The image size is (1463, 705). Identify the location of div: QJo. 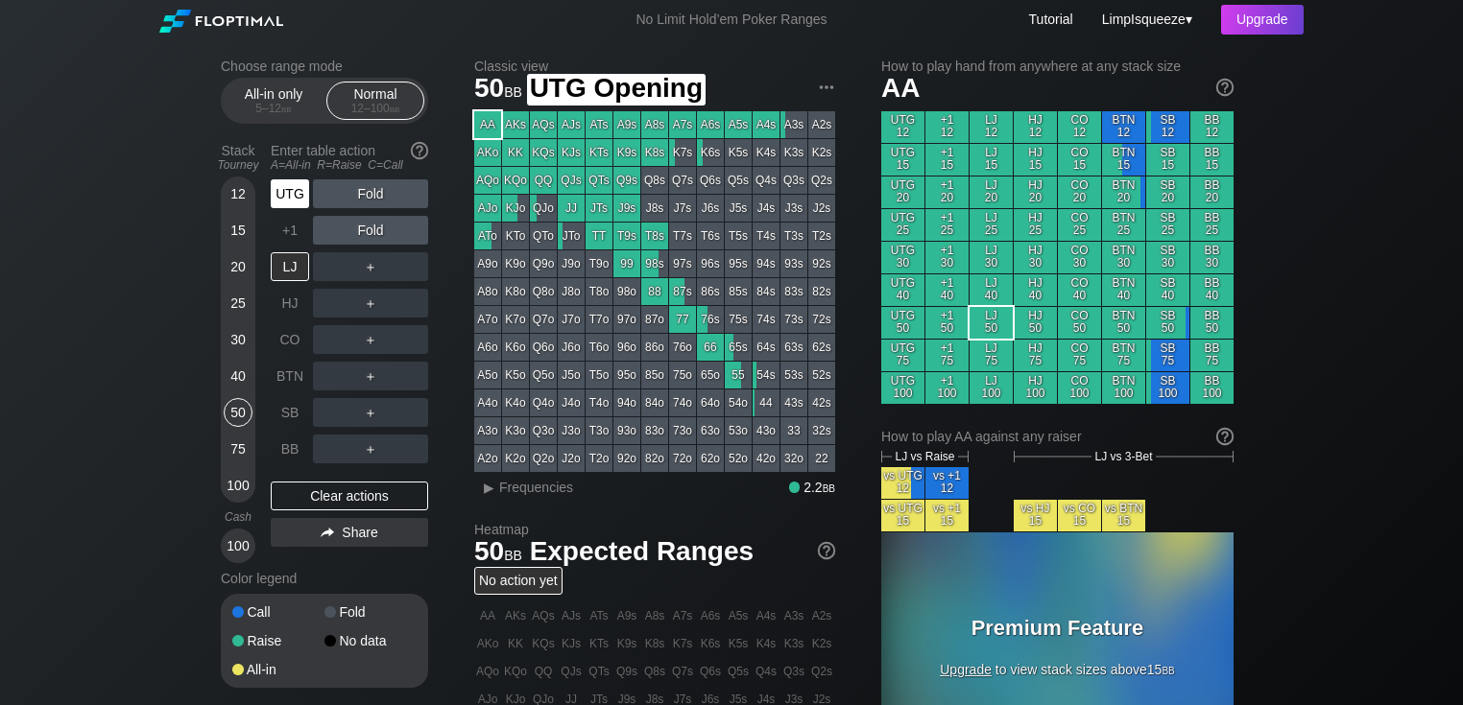
(543, 208).